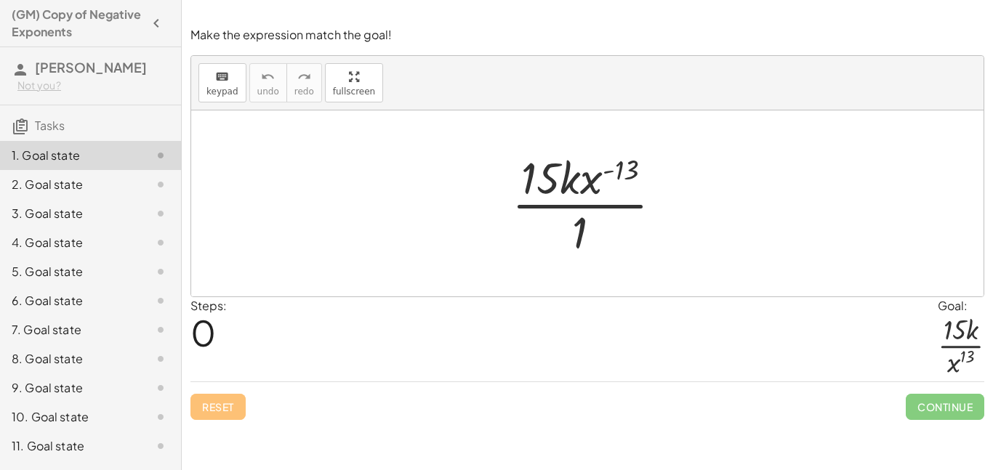 The width and height of the screenshot is (993, 470). What do you see at coordinates (70, 301) in the screenshot?
I see `div: 6. Goal state` at bounding box center [70, 301].